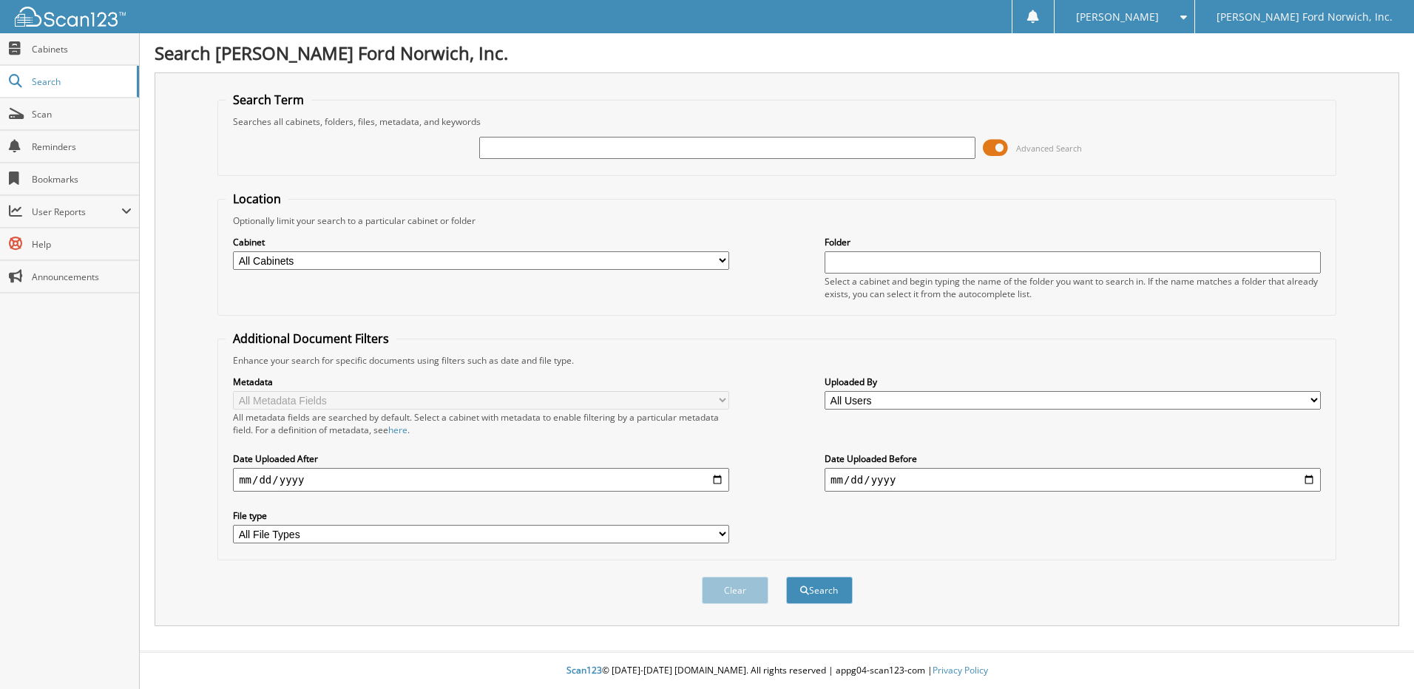 This screenshot has width=1414, height=689. Describe the element at coordinates (1073, 288) in the screenshot. I see `div: Select a cabinet and begin typing the name of the folder you want to search in. If the name match...` at that location.